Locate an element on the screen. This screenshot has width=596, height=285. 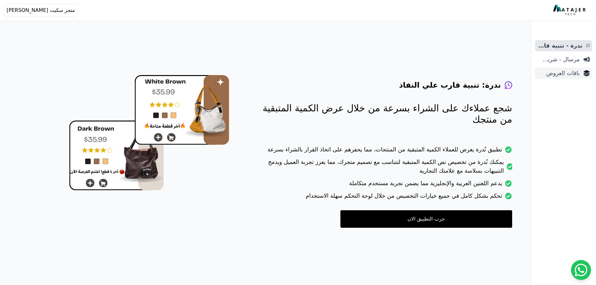
img: hero is located at coordinates (149, 133).